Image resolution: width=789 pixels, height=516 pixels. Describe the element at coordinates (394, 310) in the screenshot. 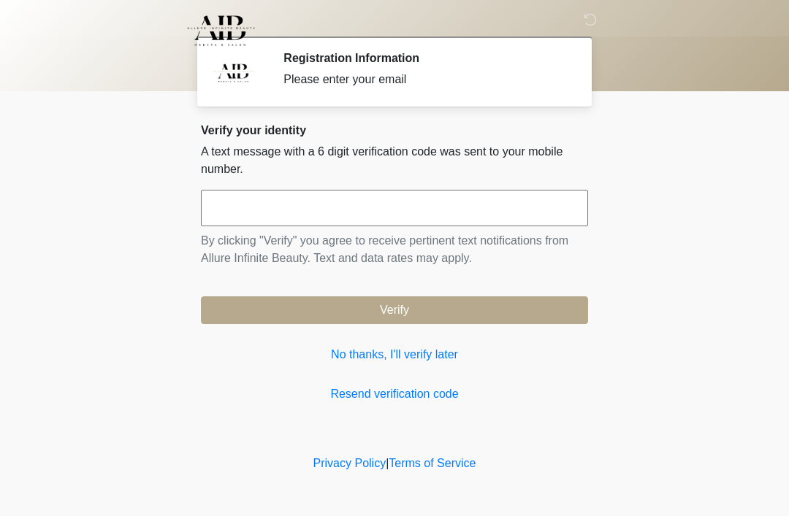

I see `button: Verify` at that location.